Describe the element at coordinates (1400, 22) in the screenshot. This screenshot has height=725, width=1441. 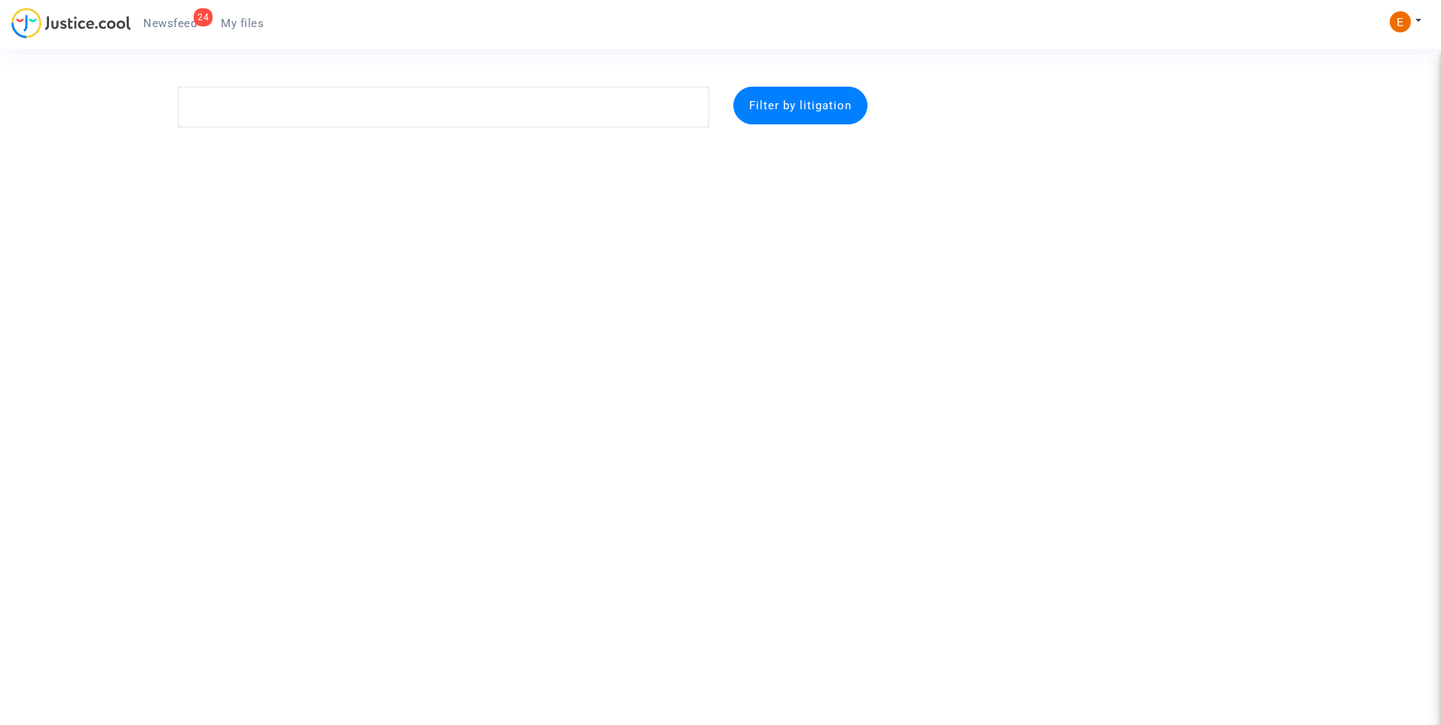
I see `img: ACg8ocIeiFvHKe4dA5oeRFd_CiCnuxWUEc1A2wYhRJE3TTWt=s96-c` at that location.